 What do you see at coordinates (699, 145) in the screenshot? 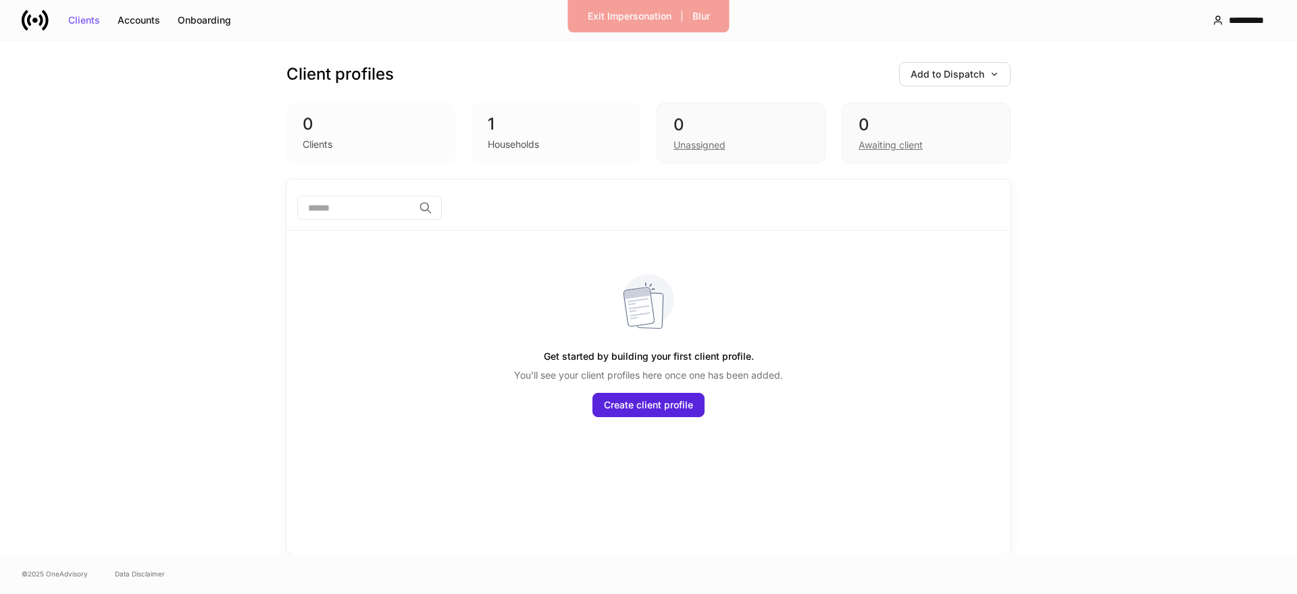
I see `div: Unassigned` at bounding box center [699, 145].